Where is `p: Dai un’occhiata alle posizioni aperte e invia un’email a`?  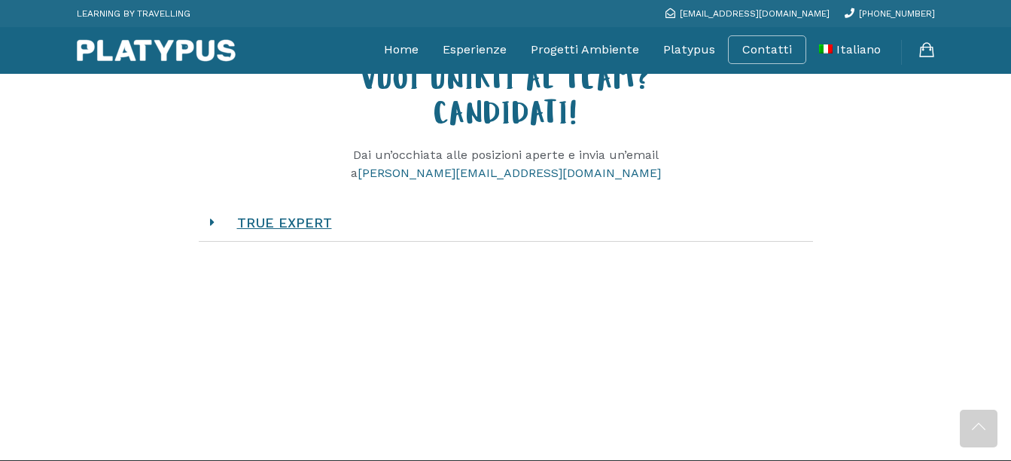 p: Dai un’occhiata alle posizioni aperte e invia un’email a is located at coordinates (506, 164).